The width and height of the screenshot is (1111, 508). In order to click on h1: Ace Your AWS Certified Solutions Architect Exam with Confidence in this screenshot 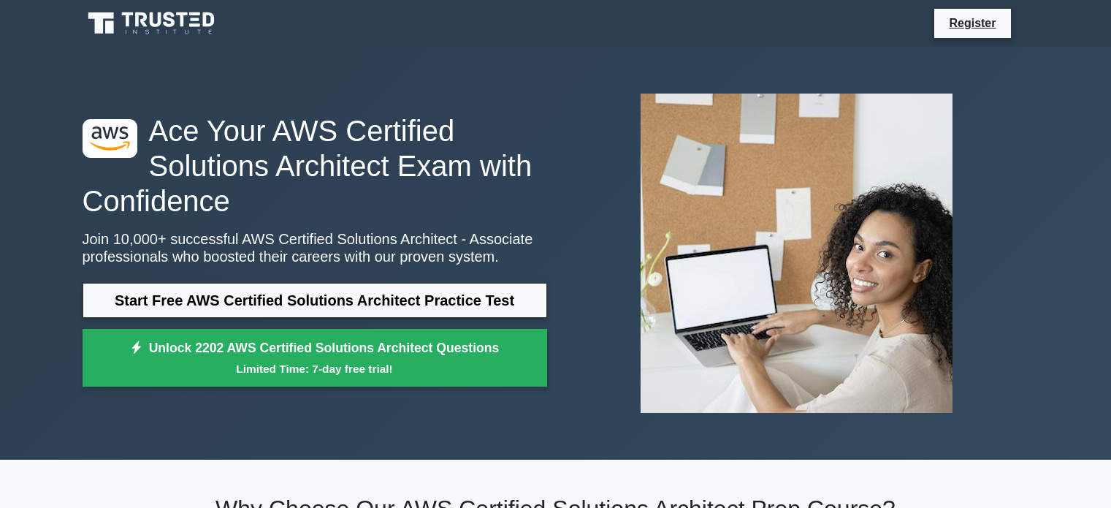, I will do `click(315, 166)`.